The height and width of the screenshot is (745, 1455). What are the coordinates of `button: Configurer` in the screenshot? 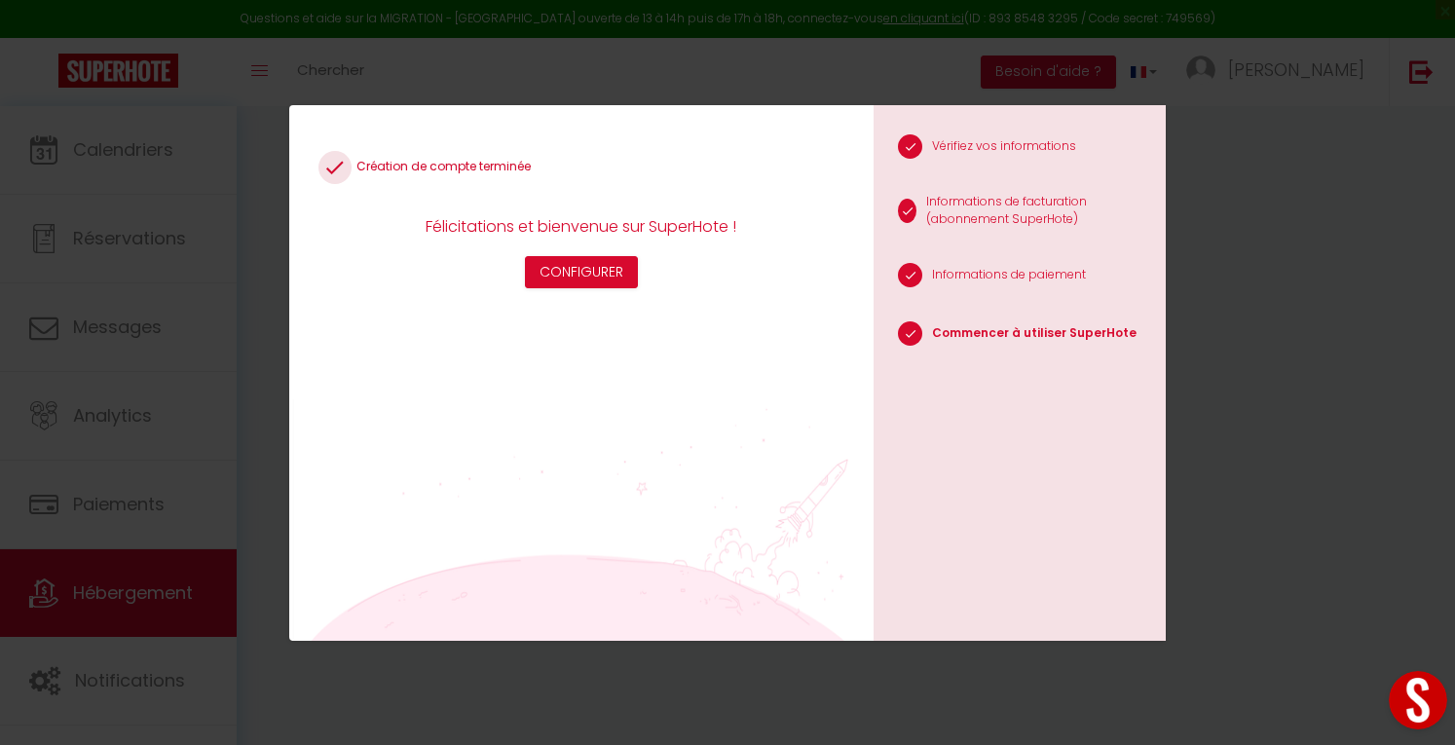 It's located at (582, 273).